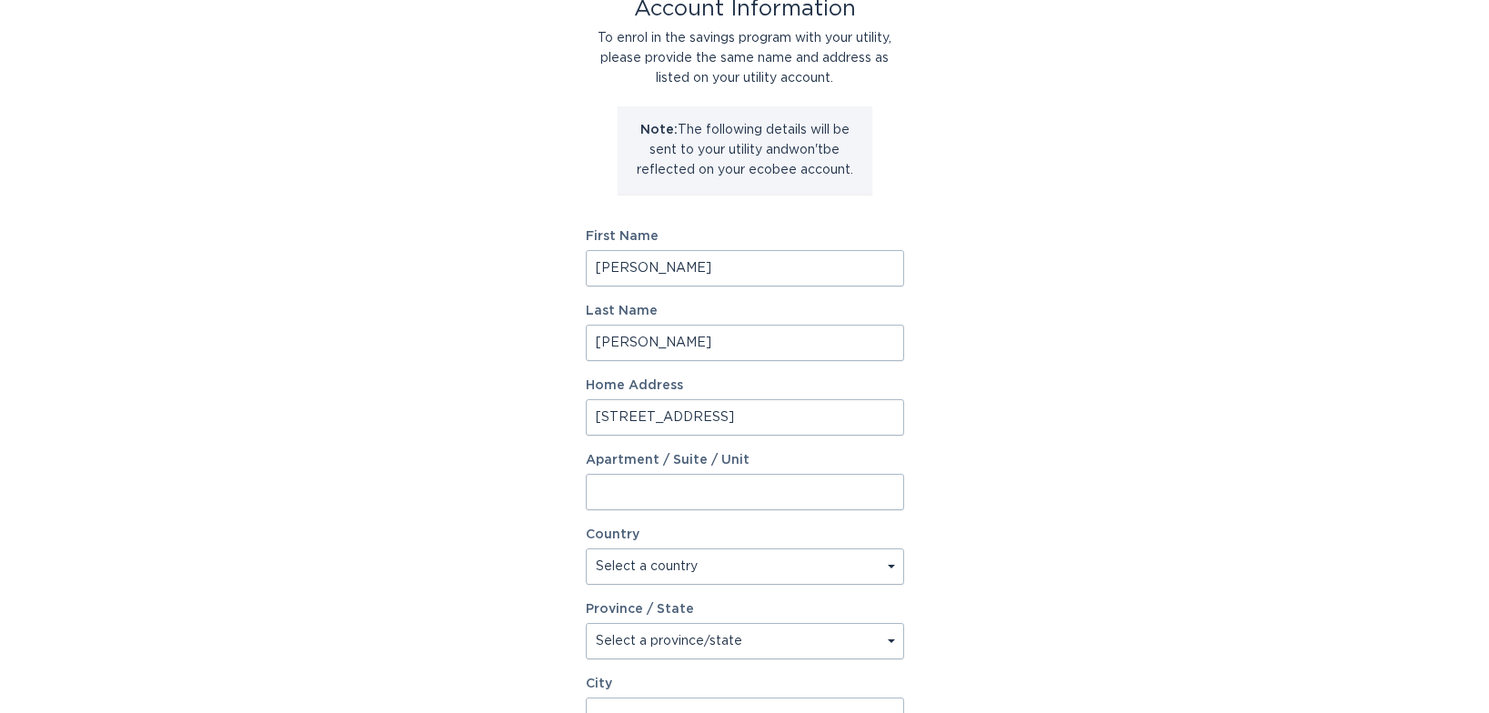 The width and height of the screenshot is (1489, 713). I want to click on label: Country, so click(612, 535).